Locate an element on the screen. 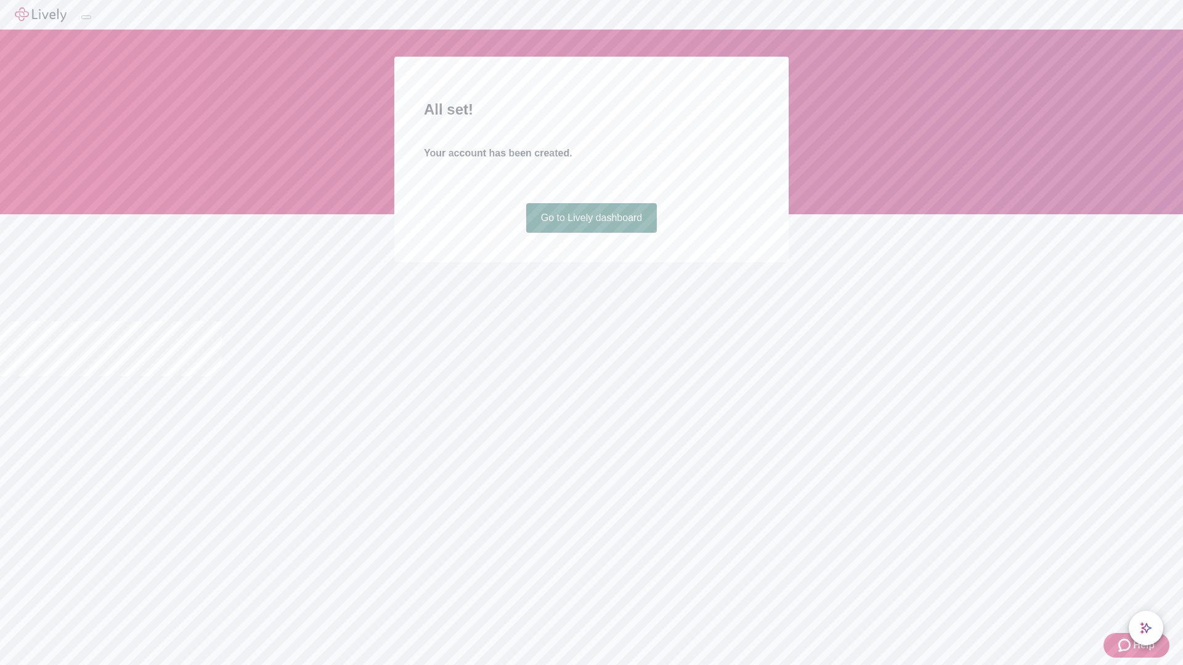 The image size is (1183, 665). h4: Your account has been created. is located at coordinates (591, 153).